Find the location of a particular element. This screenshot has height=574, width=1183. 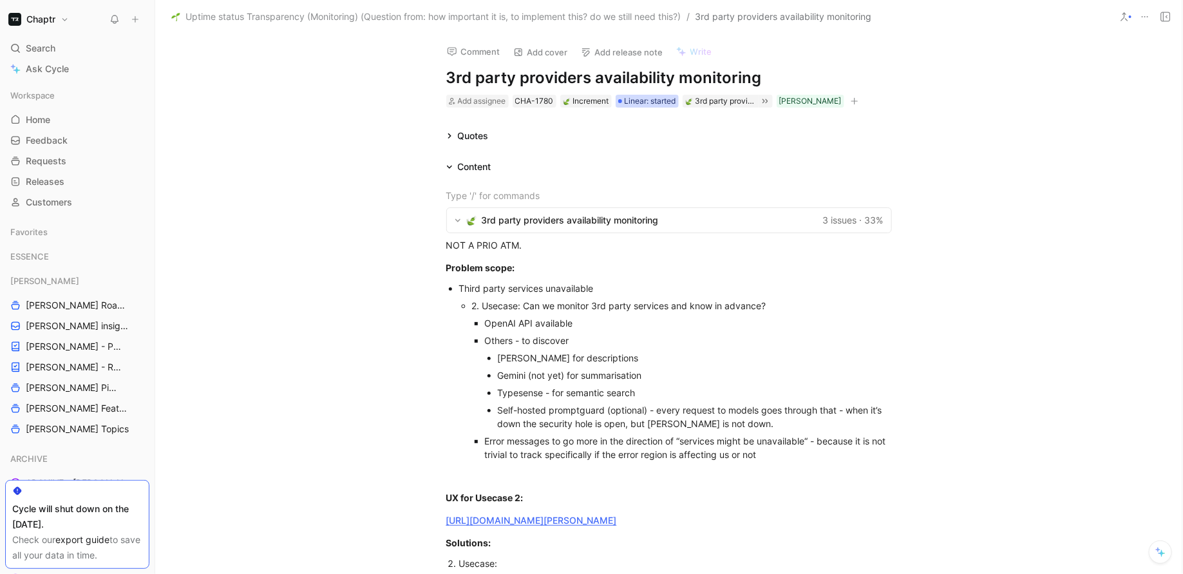

a: Feedback is located at coordinates (77, 140).